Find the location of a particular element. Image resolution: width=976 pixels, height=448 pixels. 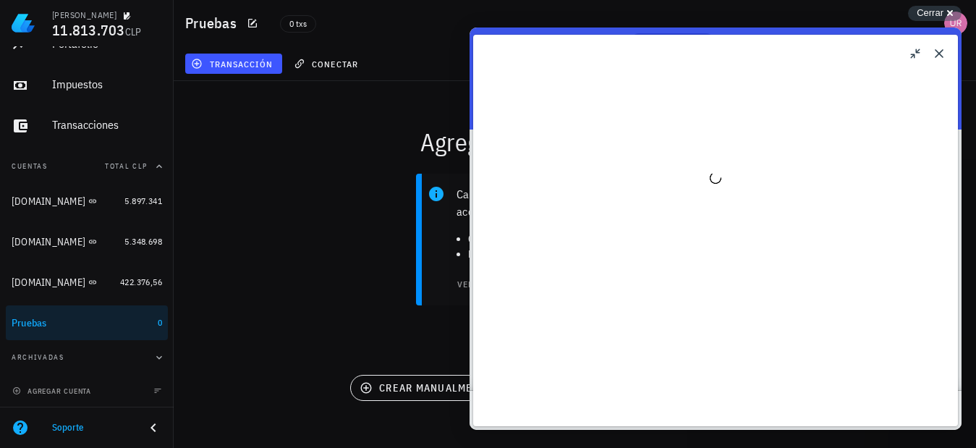

span: ver guía is located at coordinates (486, 284).